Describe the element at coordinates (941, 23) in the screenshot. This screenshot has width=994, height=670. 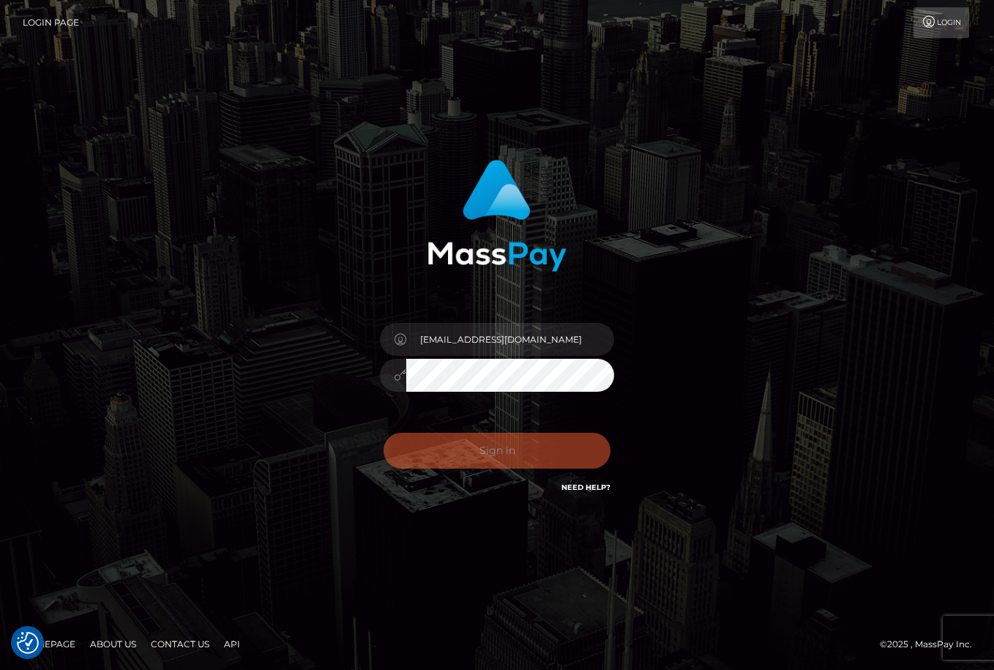
I see `a: Login` at that location.